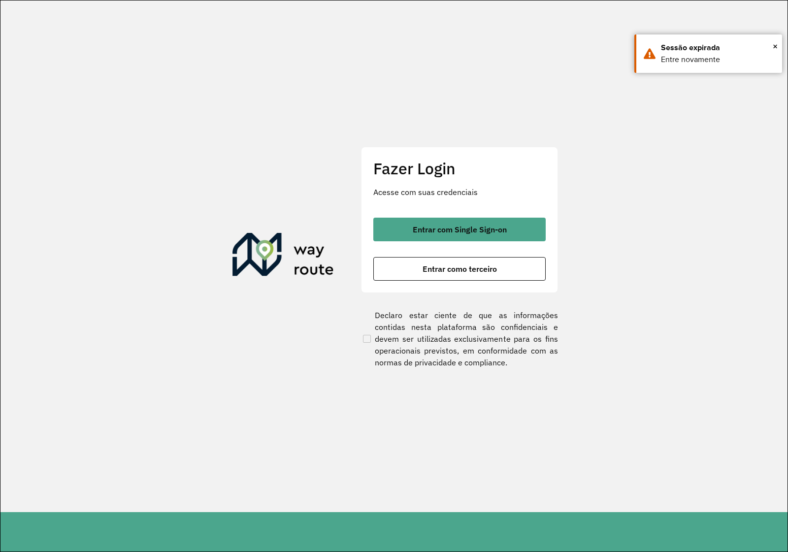 The height and width of the screenshot is (552, 788). I want to click on span: Entrar como terceiro, so click(459, 269).